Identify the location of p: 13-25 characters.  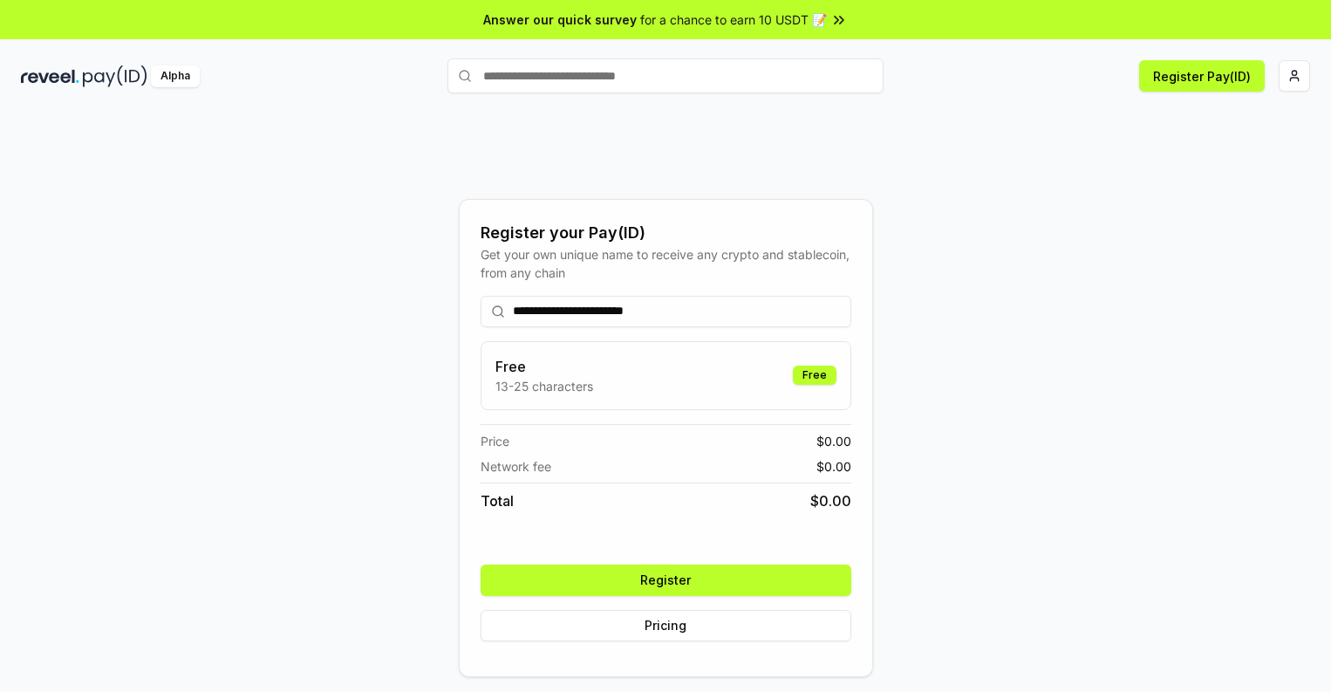
(544, 386).